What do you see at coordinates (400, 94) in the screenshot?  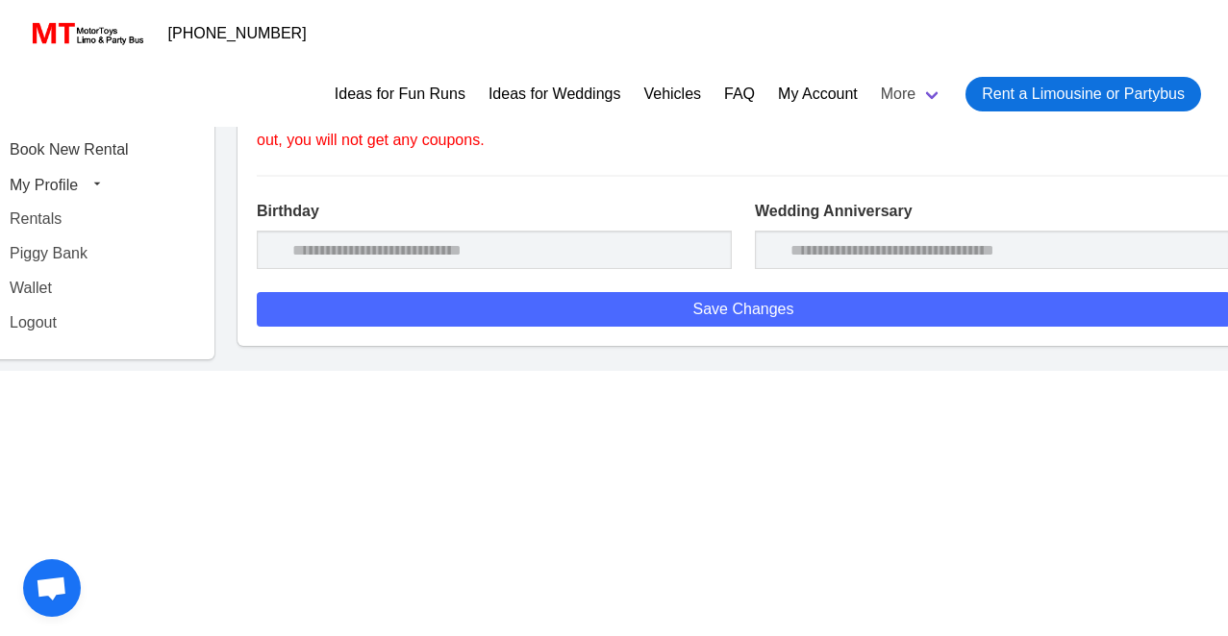 I see `a: Ideas for Fun Runs` at bounding box center [400, 94].